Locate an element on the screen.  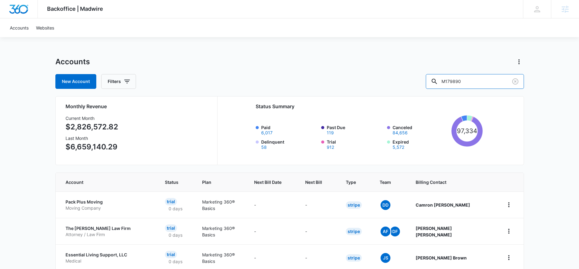
p: Medical is located at coordinates (108, 261).